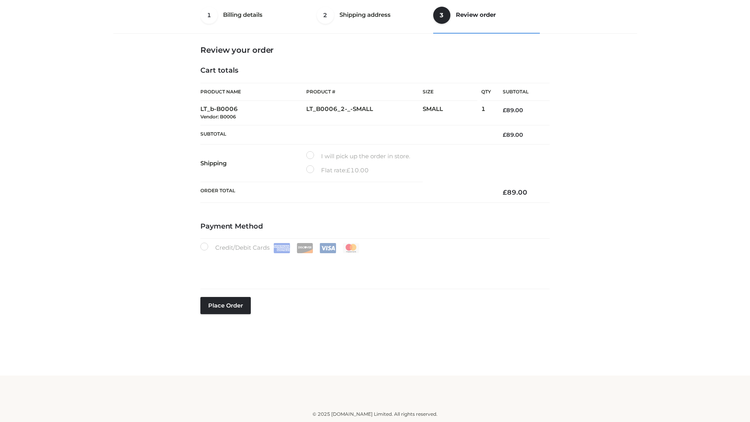 Image resolution: width=750 pixels, height=422 pixels. Describe the element at coordinates (351, 248) in the screenshot. I see `img: Mastercard` at that location.